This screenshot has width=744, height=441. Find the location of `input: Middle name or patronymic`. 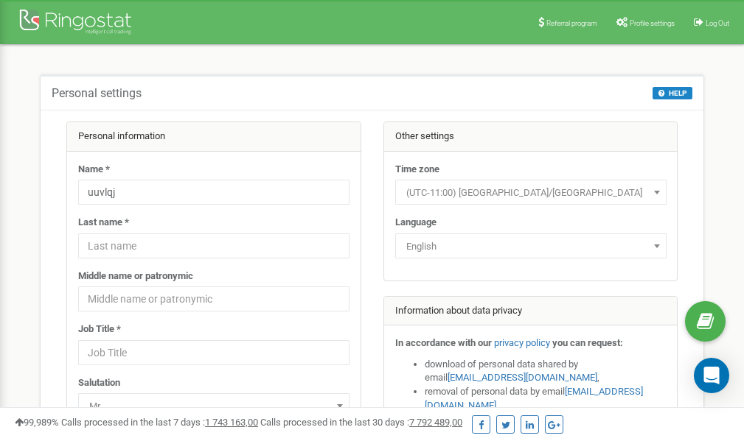

input: Middle name or patronymic is located at coordinates (214, 299).